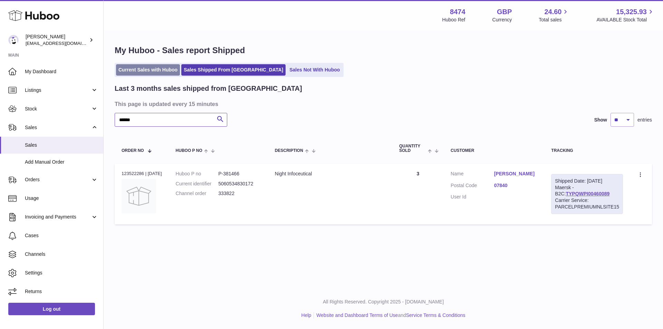  What do you see at coordinates (494, 151) in the screenshot?
I see `div: Customer` at bounding box center [494, 151].